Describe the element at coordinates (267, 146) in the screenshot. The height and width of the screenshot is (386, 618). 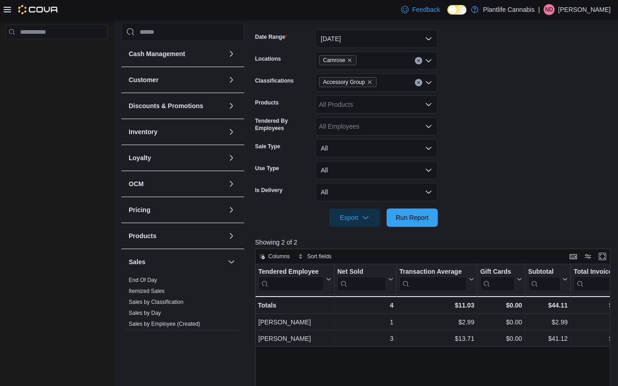
I see `label: Sale Type` at that location.